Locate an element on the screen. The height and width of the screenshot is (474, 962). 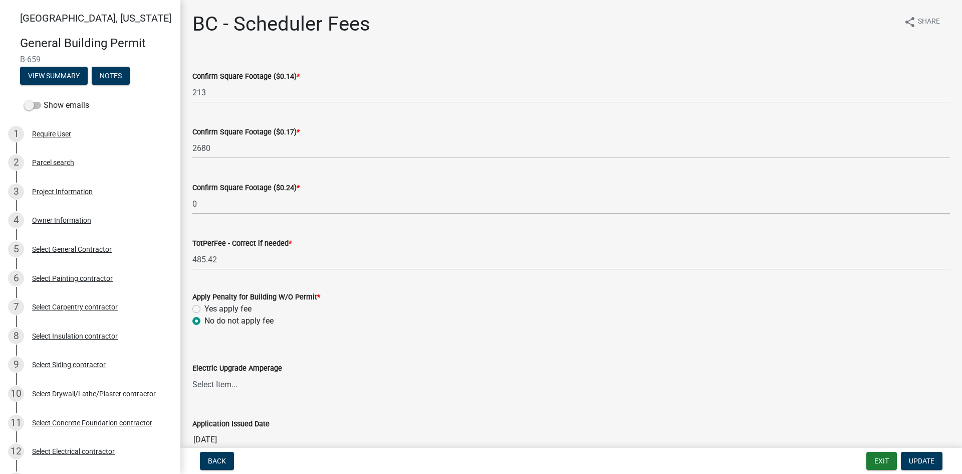
span: Share is located at coordinates (929, 22).